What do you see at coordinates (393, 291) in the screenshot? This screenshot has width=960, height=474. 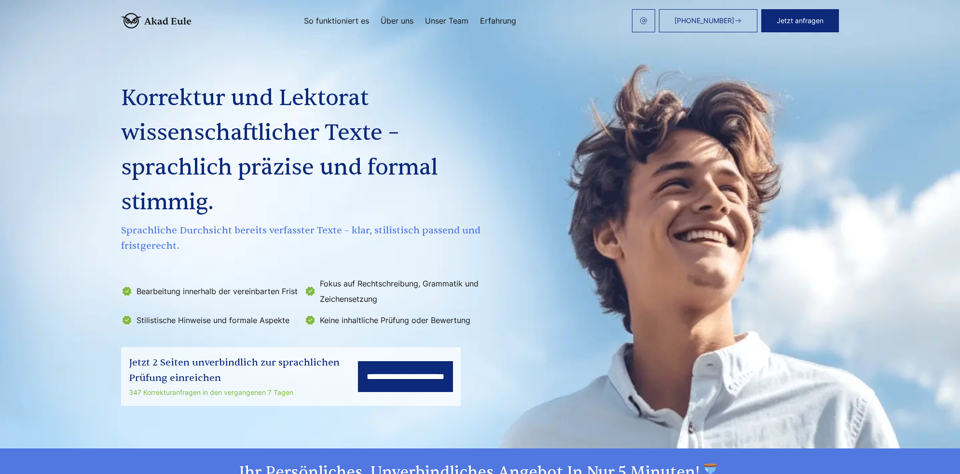 I see `li: Fokus auf Rechtschreibung, Grammatik und Zeichensetzung` at bounding box center [393, 291].